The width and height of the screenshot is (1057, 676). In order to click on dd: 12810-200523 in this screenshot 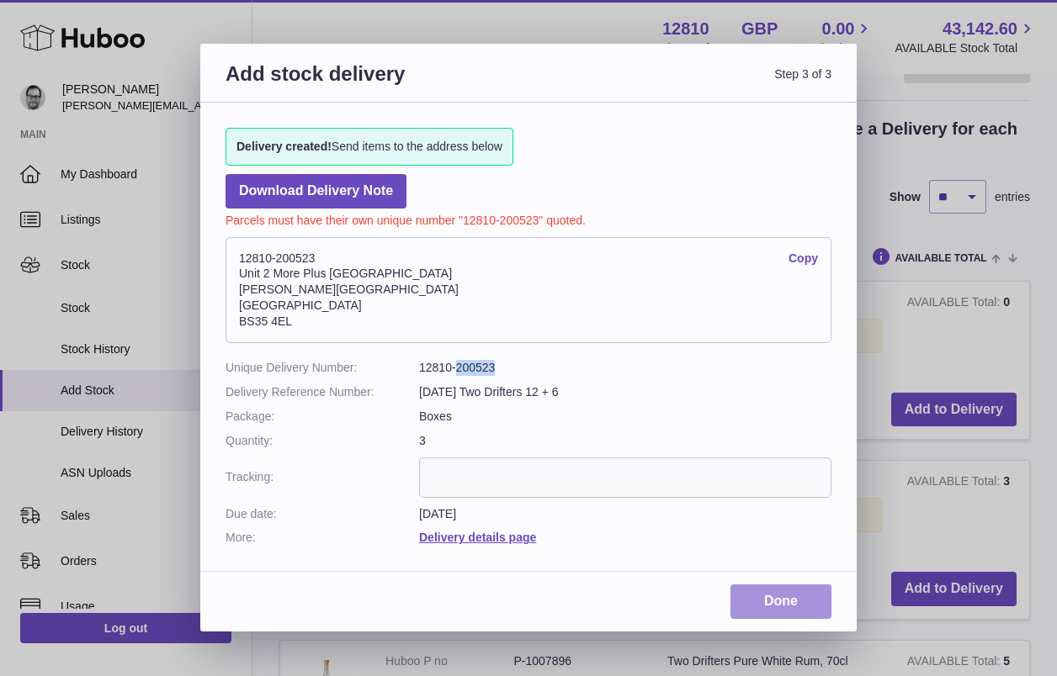, I will do `click(625, 368)`.